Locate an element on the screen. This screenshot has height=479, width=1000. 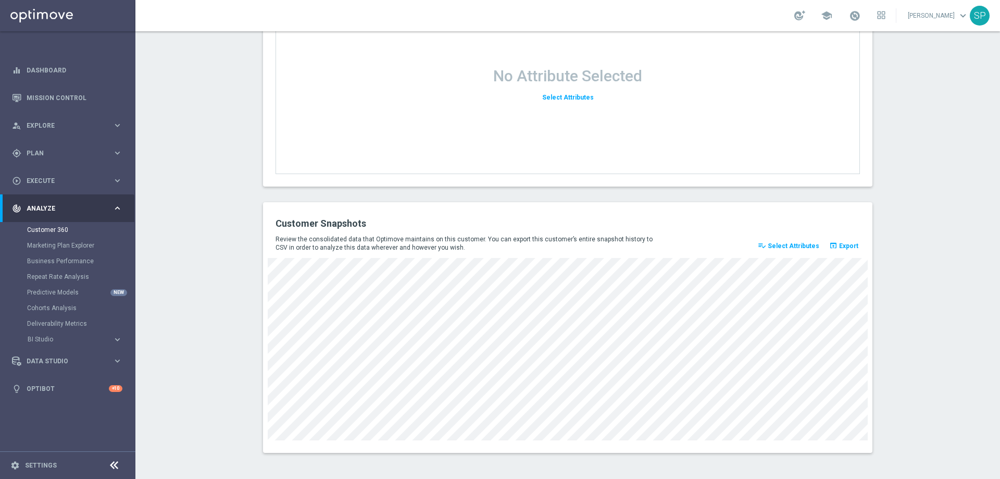
span: school is located at coordinates (826, 16).